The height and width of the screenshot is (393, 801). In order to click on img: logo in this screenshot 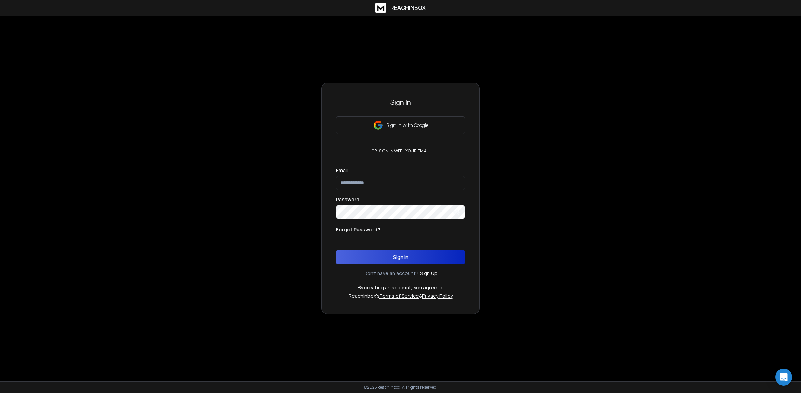, I will do `click(381, 8)`.